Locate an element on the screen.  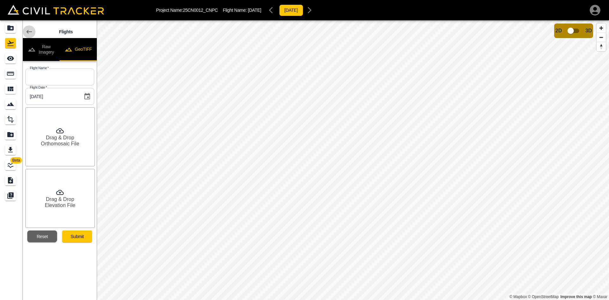
canvas: Map is located at coordinates (353, 160).